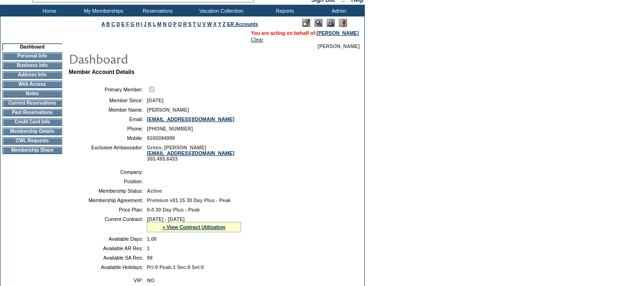 This screenshot has height=286, width=636. What do you see at coordinates (162, 58) in the screenshot?
I see `img: pgTtlDashboard.gif` at bounding box center [162, 58].